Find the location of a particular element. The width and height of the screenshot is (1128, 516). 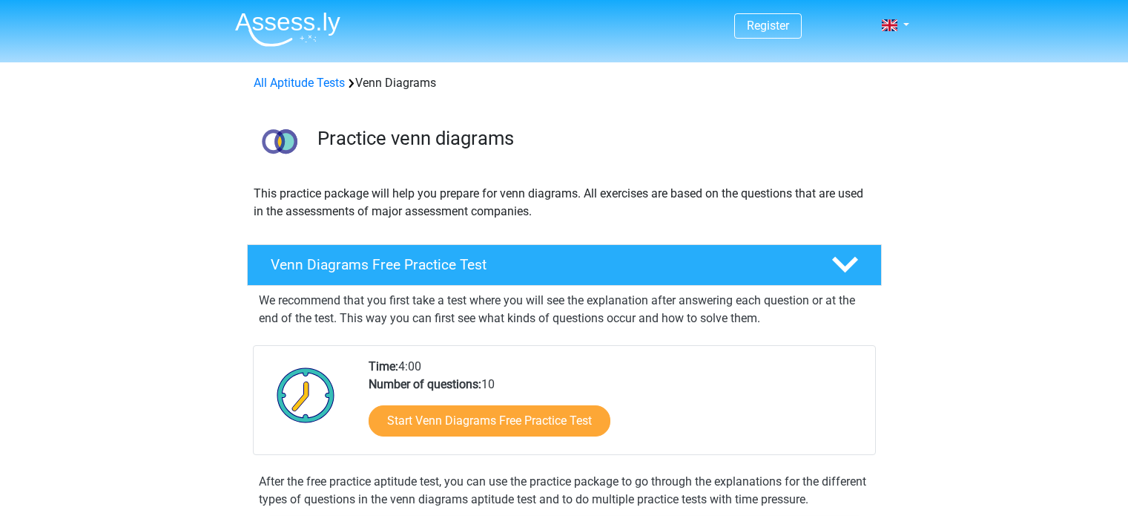

img: venn diagrams is located at coordinates (279, 141).